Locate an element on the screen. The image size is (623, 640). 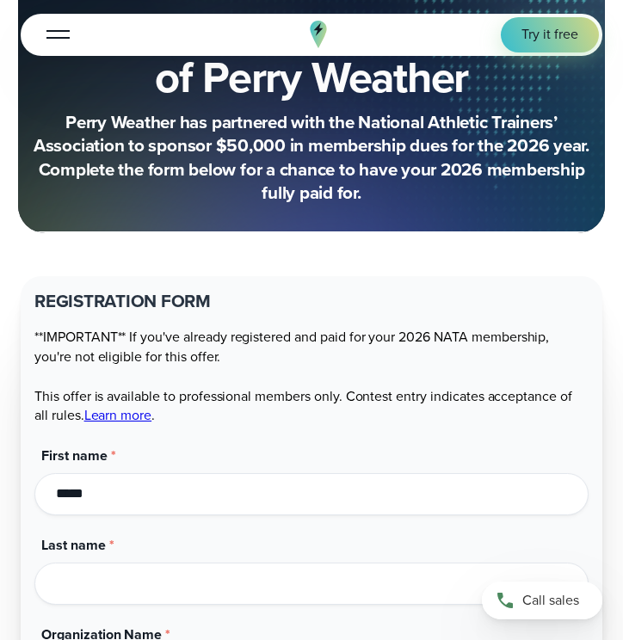
span: First name is located at coordinates (74, 455).